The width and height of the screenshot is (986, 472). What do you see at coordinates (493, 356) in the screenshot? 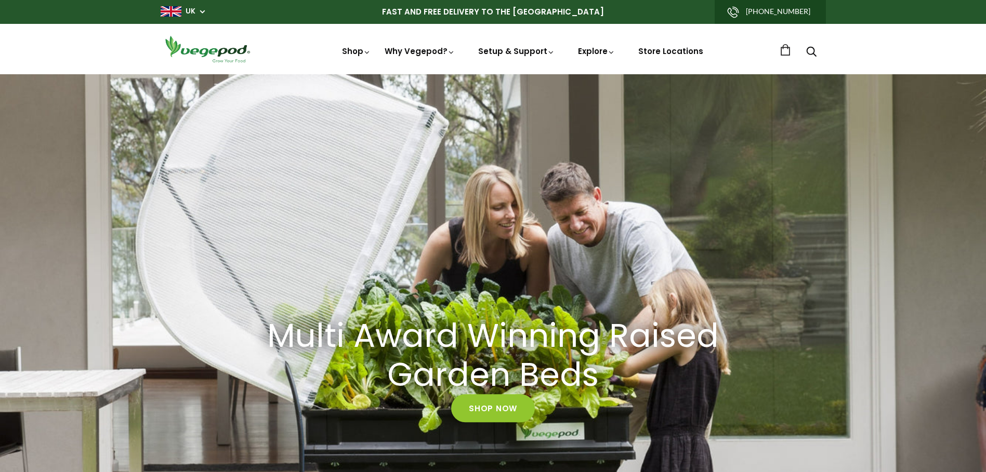
I see `h2: Multi Award Winning Raised Garden Beds` at bounding box center [493, 356].